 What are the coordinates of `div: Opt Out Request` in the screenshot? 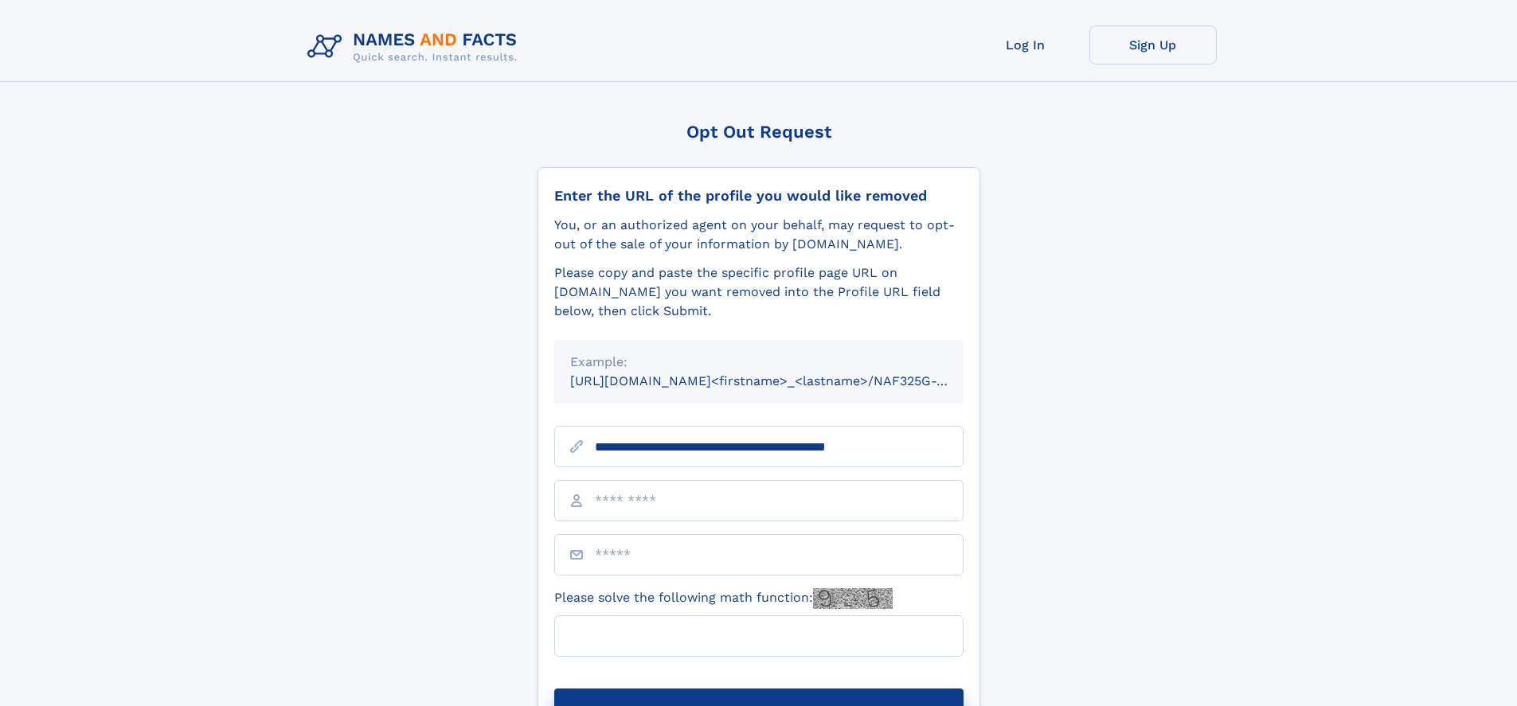 It's located at (759, 131).